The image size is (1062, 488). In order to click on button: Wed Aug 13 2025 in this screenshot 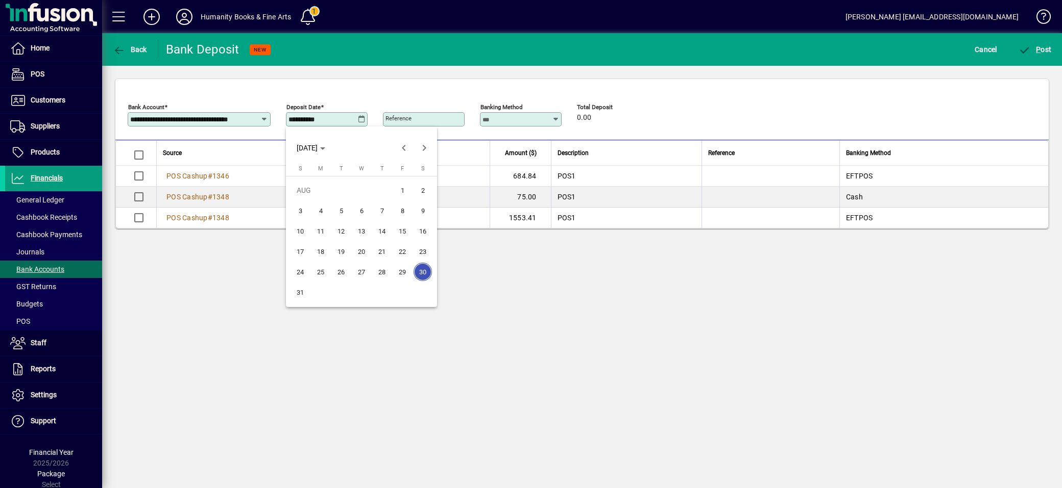, I will do `click(361, 231)`.